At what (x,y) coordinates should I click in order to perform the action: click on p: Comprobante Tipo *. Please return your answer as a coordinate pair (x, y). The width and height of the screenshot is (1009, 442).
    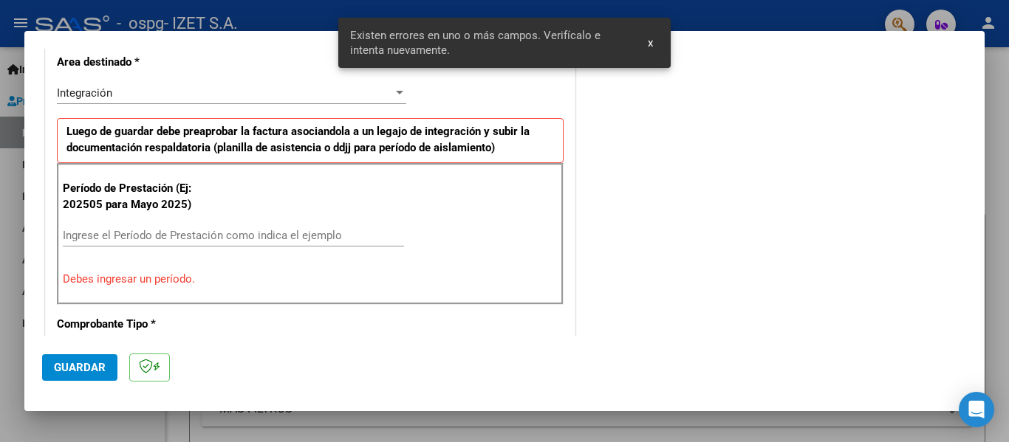
    Looking at the image, I should click on (133, 324).